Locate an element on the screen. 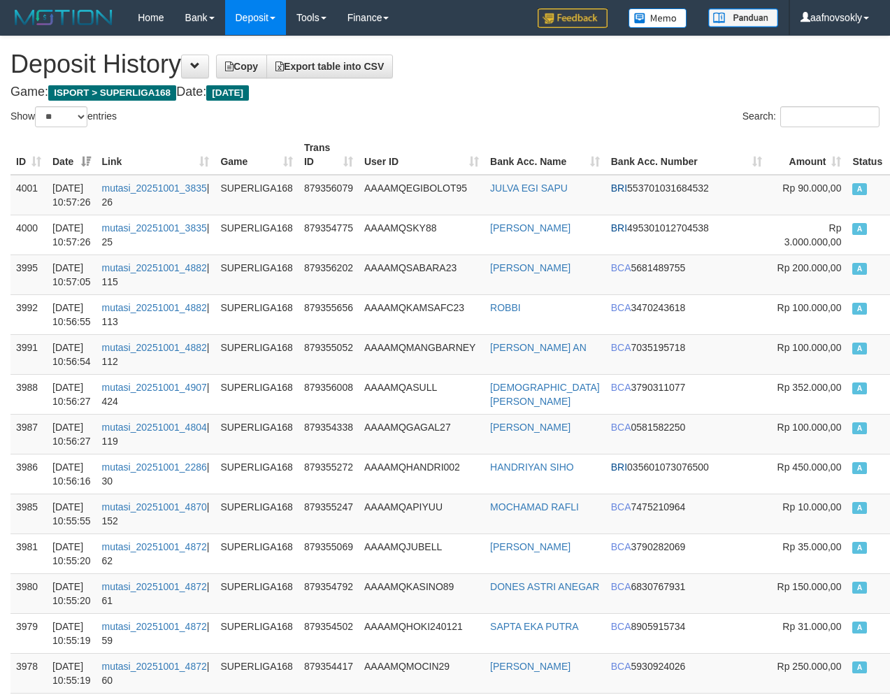 This screenshot has width=890, height=695. td: | 26 is located at coordinates (156, 195).